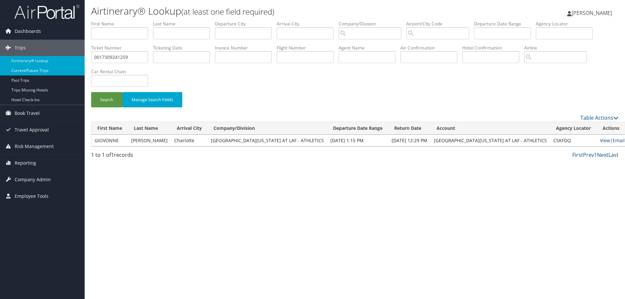  I want to click on button: Search, so click(107, 100).